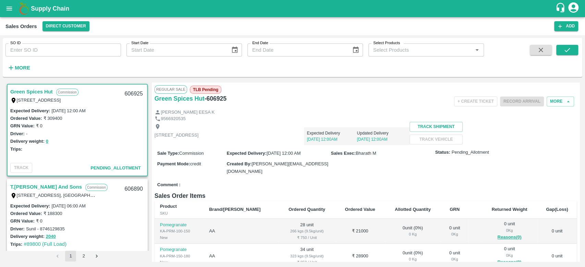 The width and height of the screenshot is (585, 267). Describe the element at coordinates (52, 214) in the screenshot. I see `label: ₹ 188300` at that location.